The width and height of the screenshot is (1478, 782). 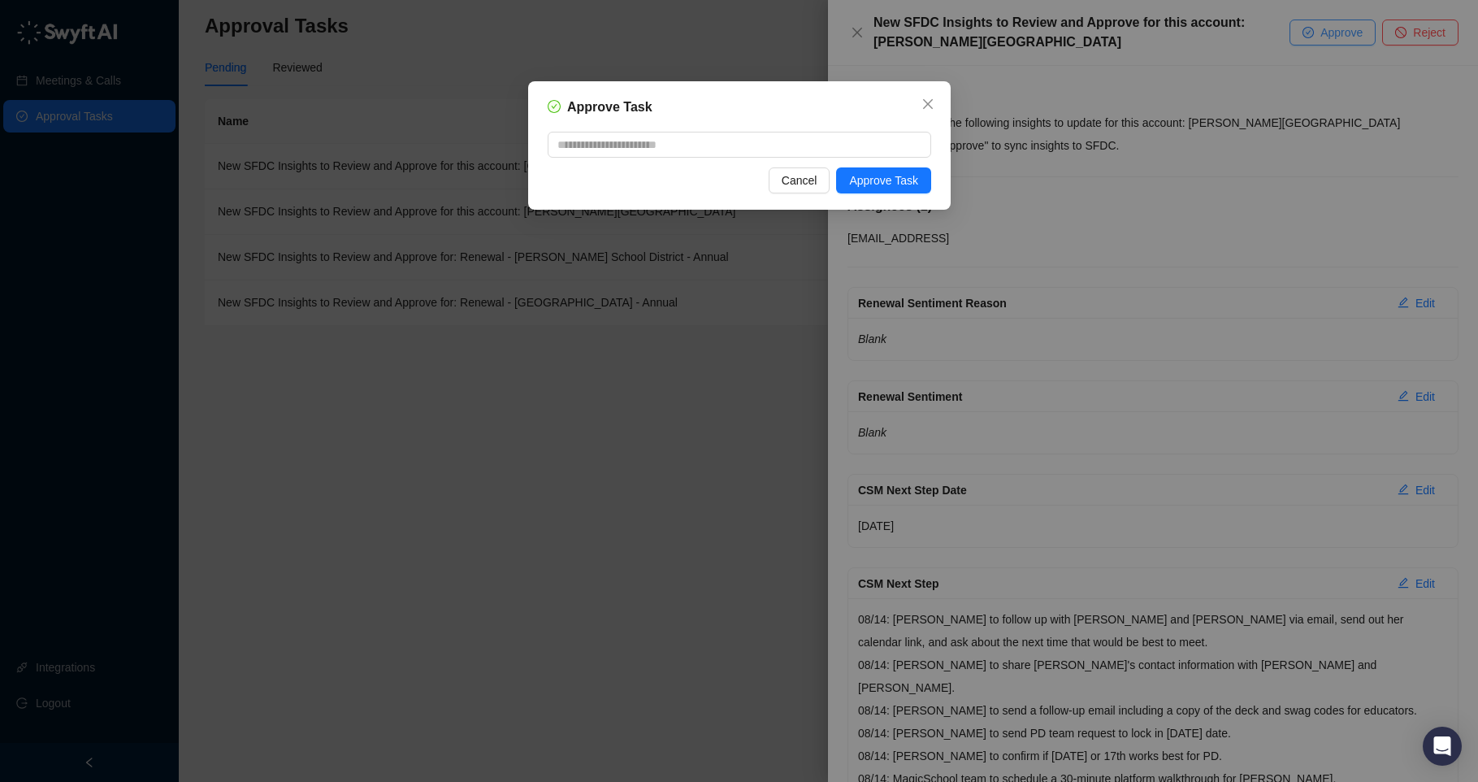 I want to click on button: Close, so click(x=928, y=104).